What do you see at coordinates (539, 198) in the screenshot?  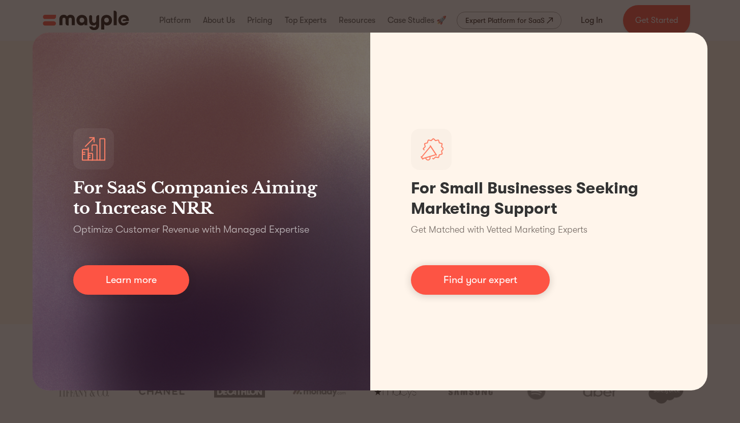 I see `h1: For Small Businesses Seeking Marketing Support` at bounding box center [539, 198].